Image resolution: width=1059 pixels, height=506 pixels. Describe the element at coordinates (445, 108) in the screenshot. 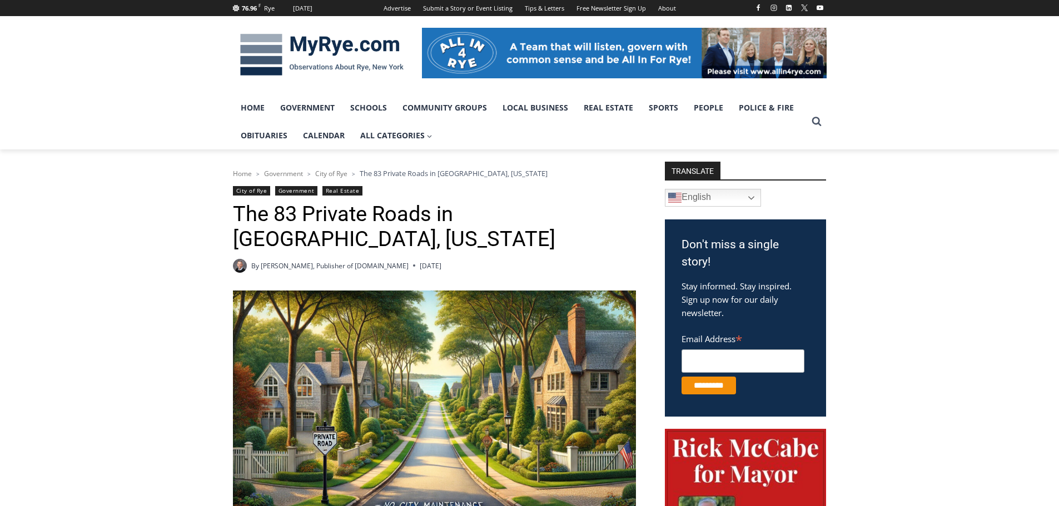

I see `a: Community Groups` at that location.